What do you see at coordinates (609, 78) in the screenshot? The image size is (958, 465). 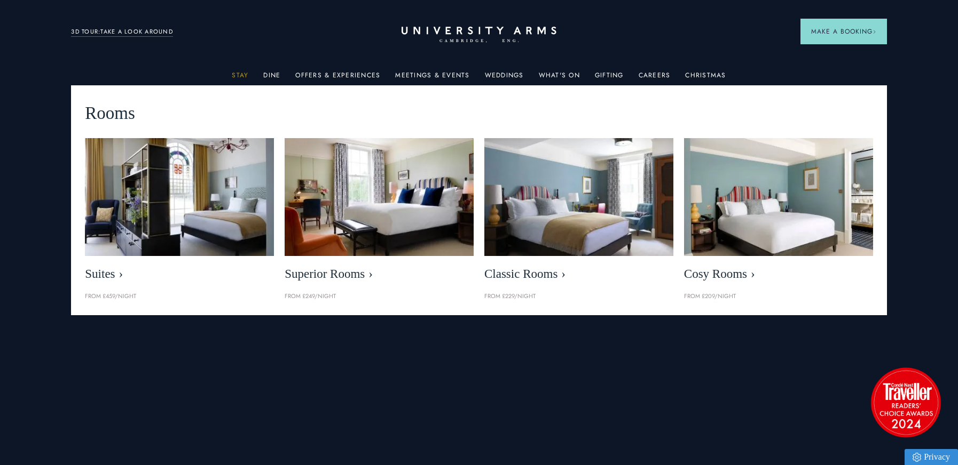 I see `a: Gifting` at bounding box center [609, 78].